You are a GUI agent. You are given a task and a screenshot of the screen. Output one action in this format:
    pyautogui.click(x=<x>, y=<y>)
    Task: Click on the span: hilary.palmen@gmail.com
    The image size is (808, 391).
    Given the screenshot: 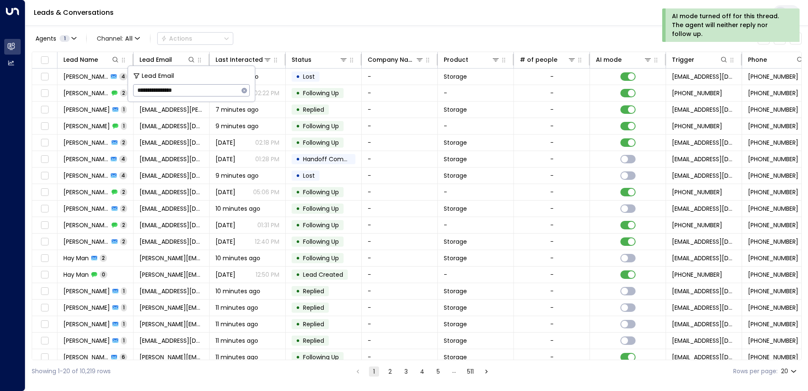 What is the action you would take?
    pyautogui.click(x=171, y=357)
    